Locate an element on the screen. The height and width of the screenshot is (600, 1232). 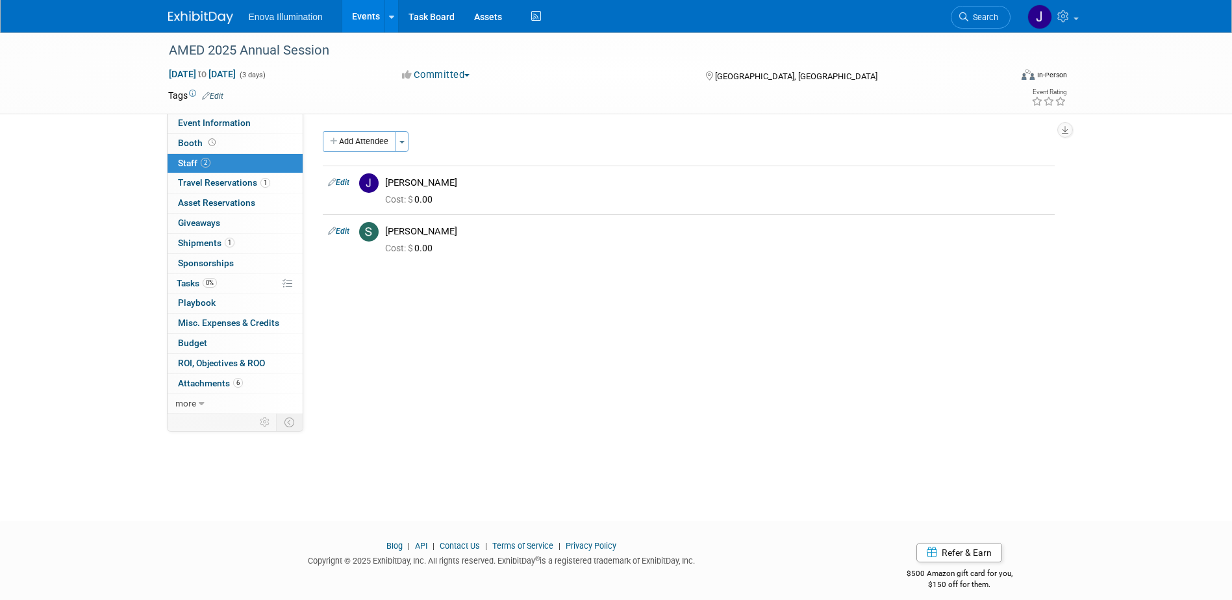
td: Toggle Event Tabs is located at coordinates (289, 422).